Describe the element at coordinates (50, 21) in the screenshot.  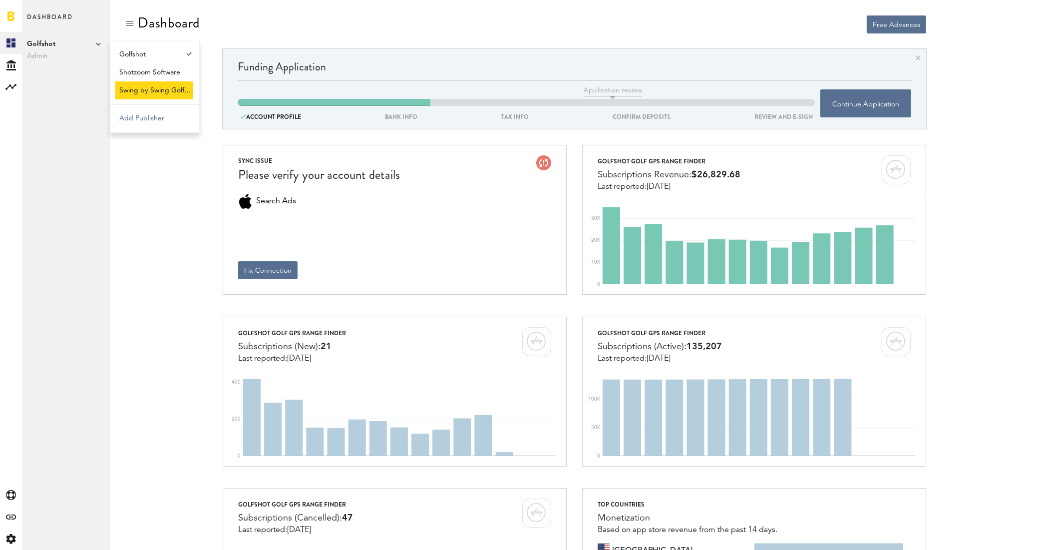
I see `span: Dashboard` at that location.